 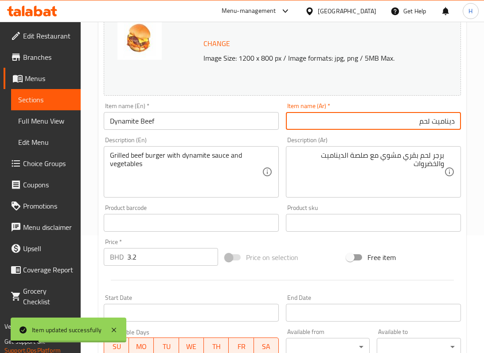 What do you see at coordinates (42, 270) in the screenshot?
I see `a: Coverage Report` at bounding box center [42, 270].